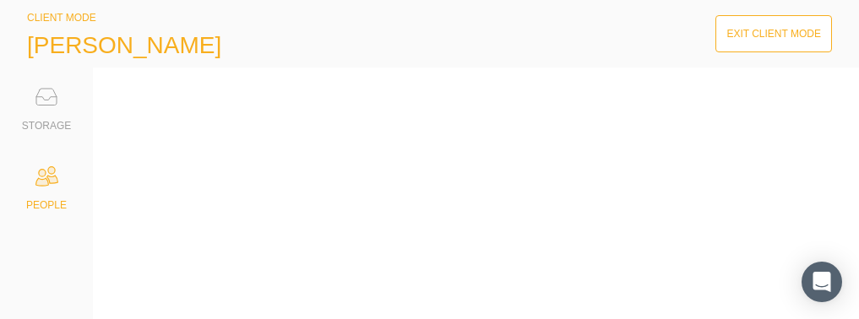  I want to click on button: Exit Client Mode, so click(774, 34).